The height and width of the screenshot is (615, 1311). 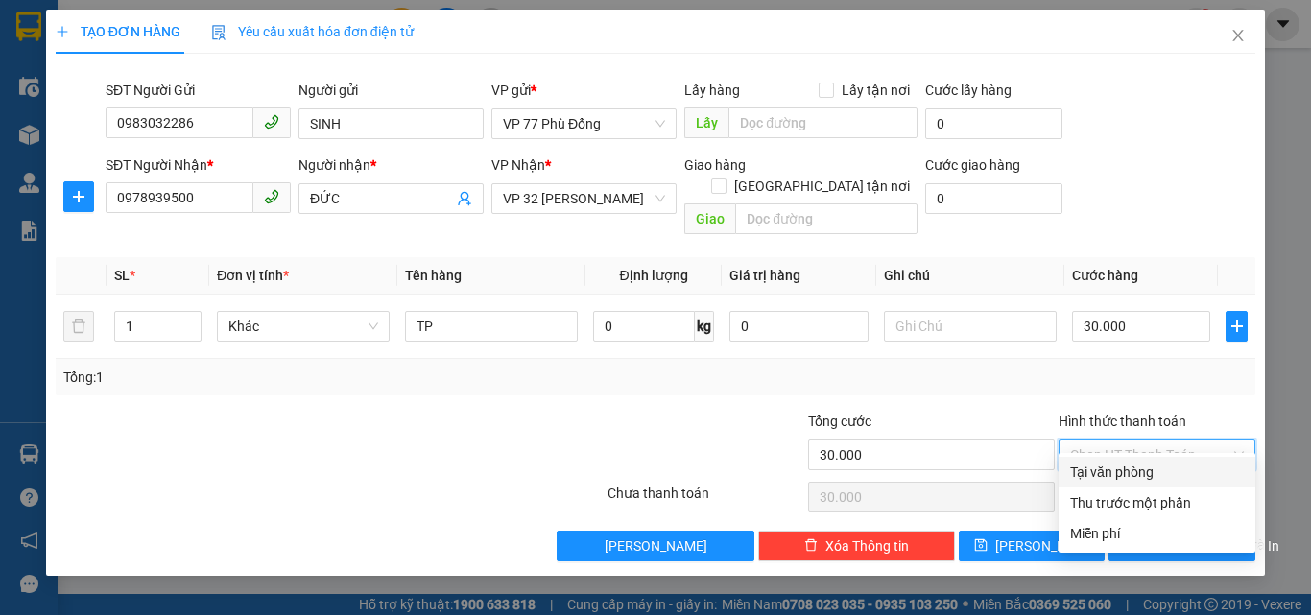 What do you see at coordinates (583, 90) in the screenshot?
I see `div: VP gửi` at bounding box center [583, 90].